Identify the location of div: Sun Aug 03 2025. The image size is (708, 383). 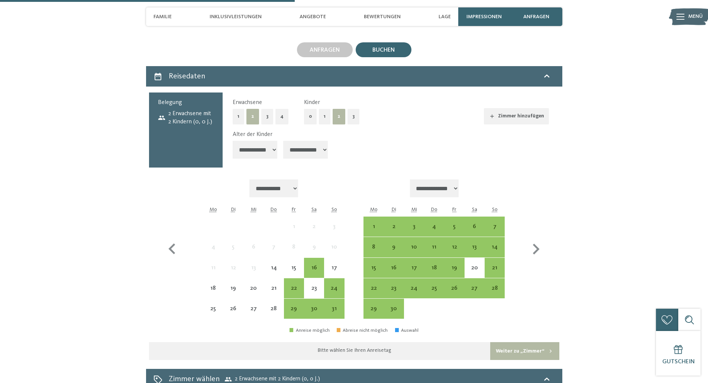
(334, 227).